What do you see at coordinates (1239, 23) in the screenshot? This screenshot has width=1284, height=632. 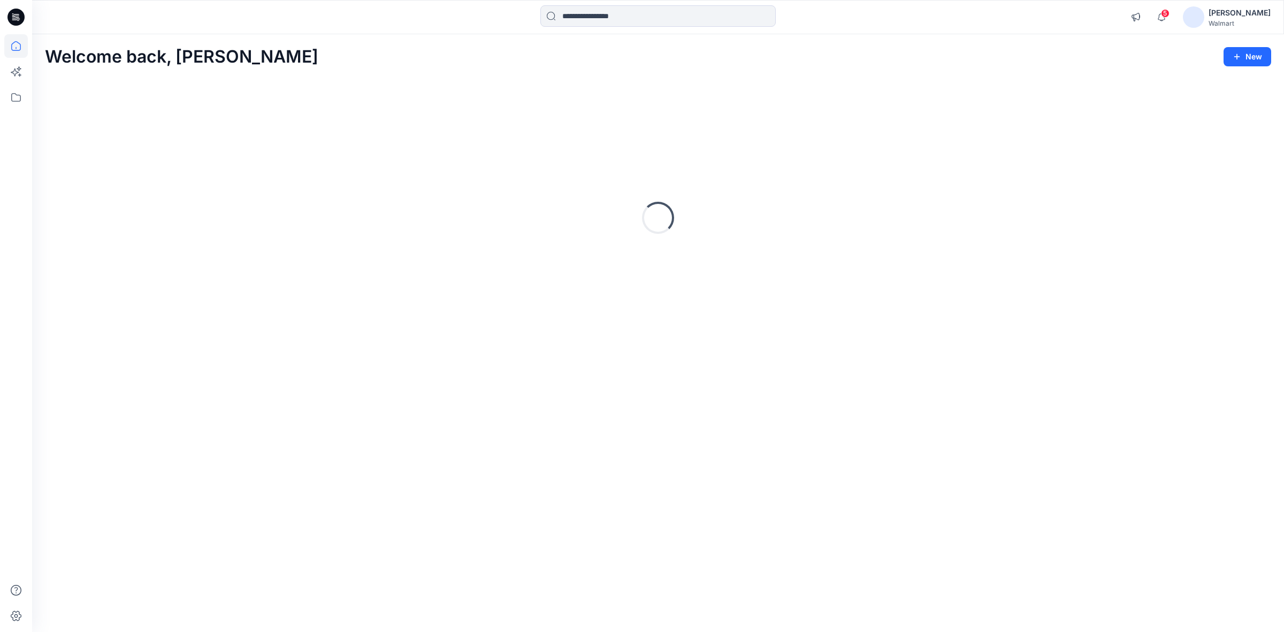 I see `div: Walmart` at bounding box center [1239, 23].